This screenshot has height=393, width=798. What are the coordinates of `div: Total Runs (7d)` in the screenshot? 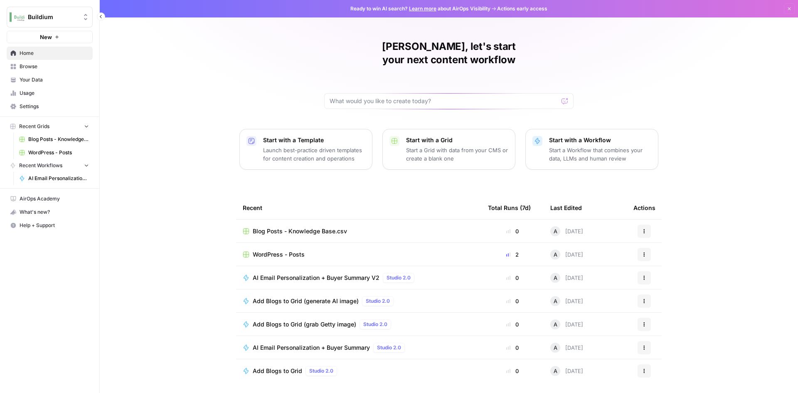 It's located at (509, 208).